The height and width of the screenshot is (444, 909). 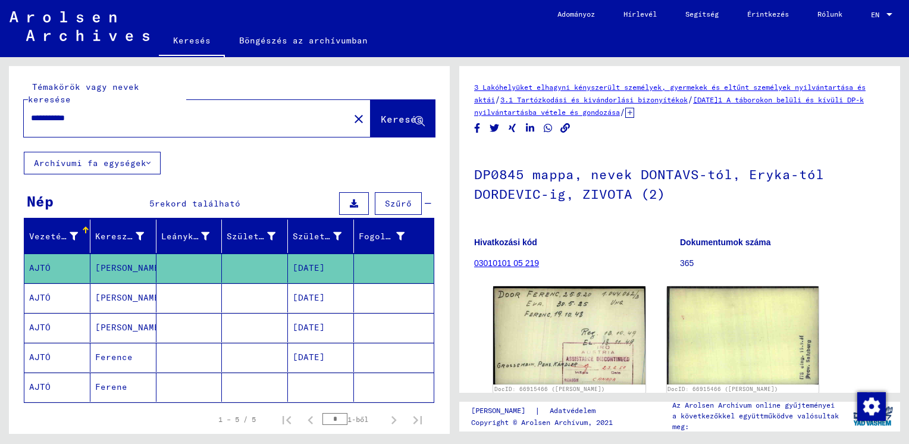 What do you see at coordinates (40, 201) in the screenshot?
I see `div: Nép` at bounding box center [40, 201].